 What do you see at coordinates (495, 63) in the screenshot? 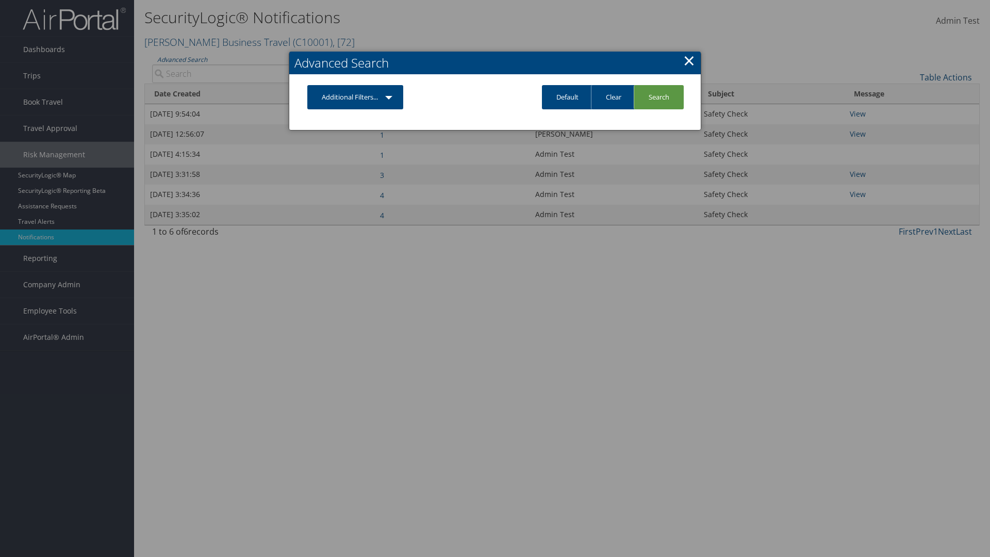
I see `h2: Advanced Search` at bounding box center [495, 63].